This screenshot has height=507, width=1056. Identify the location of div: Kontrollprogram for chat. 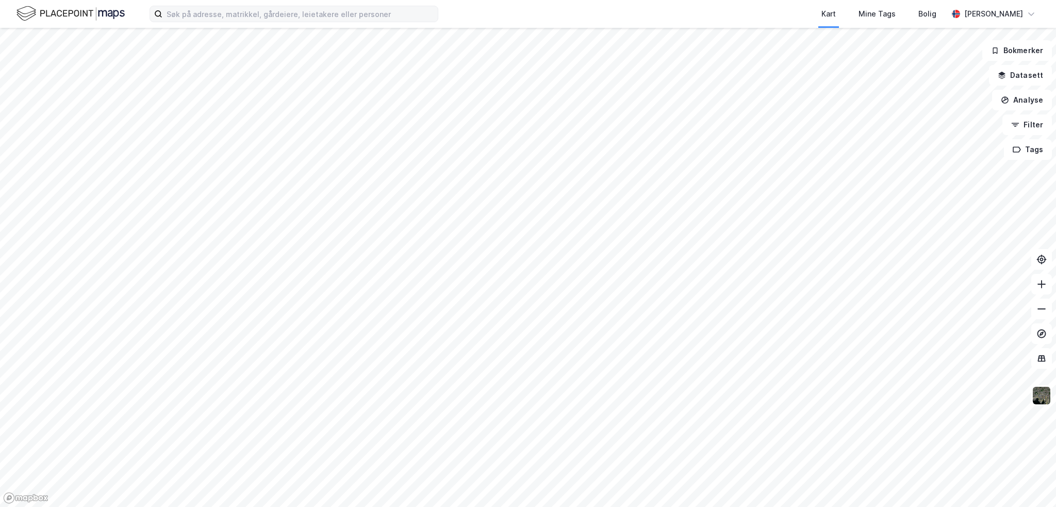
(1030, 482).